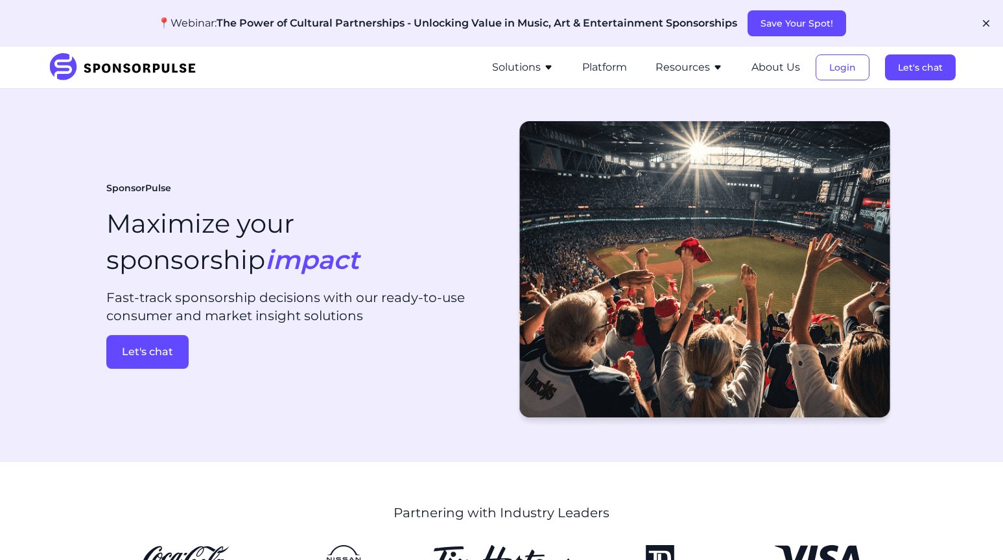 The height and width of the screenshot is (560, 1003). Describe the element at coordinates (523, 67) in the screenshot. I see `button: Solutions` at that location.